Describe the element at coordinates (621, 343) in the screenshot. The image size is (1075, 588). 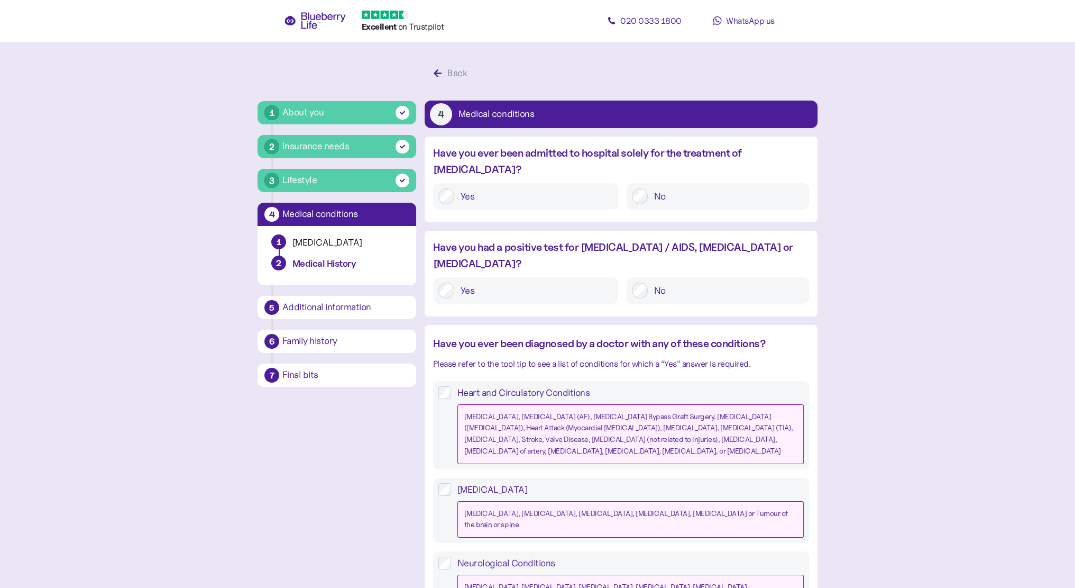
I see `div: Have you ever been diagnosed by a doctor with any of these conditions?` at that location.